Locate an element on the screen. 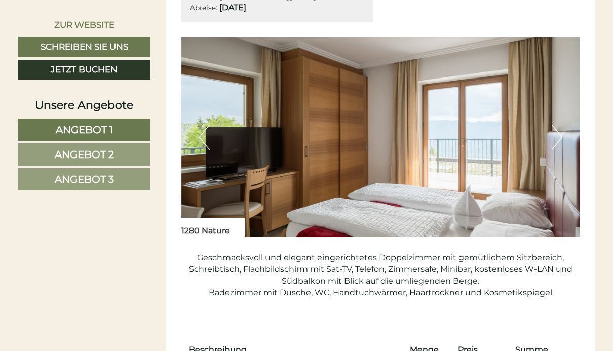 The height and width of the screenshot is (351, 613). a: Schreiben Sie uns is located at coordinates (84, 47).